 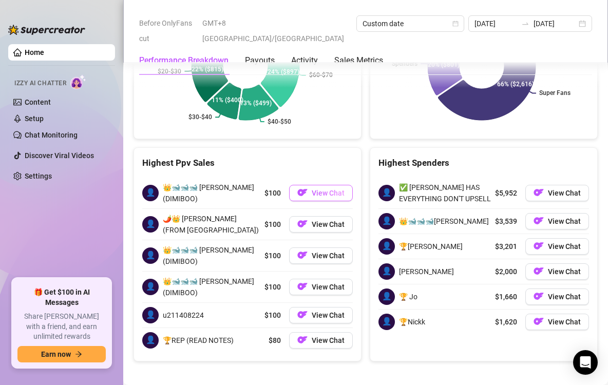 I want to click on span: 🏆 Jo, so click(x=408, y=297).